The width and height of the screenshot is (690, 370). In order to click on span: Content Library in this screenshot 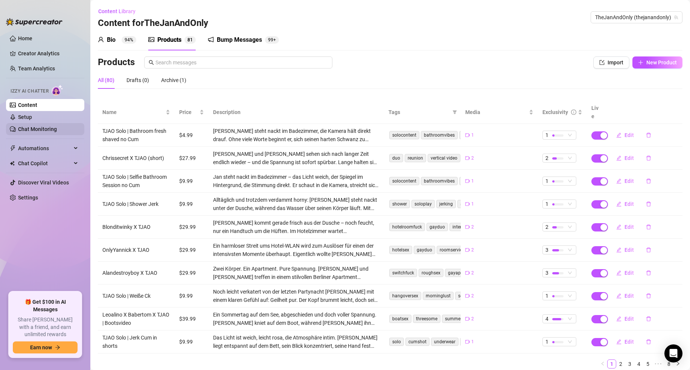, I will do `click(117, 11)`.